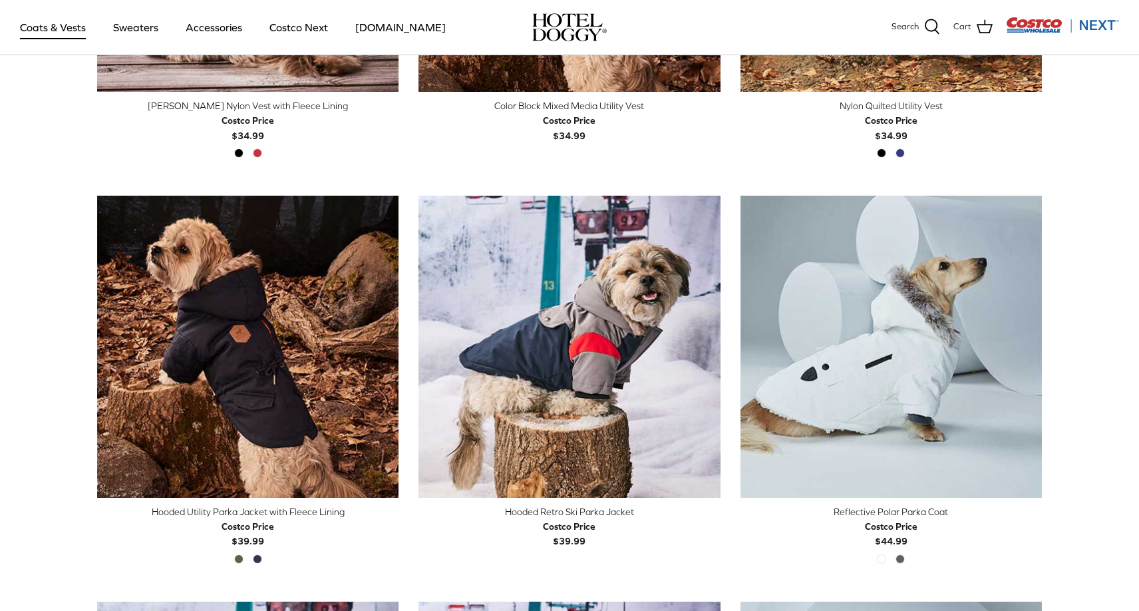 The width and height of the screenshot is (1139, 611). What do you see at coordinates (973, 27) in the screenshot?
I see `a: Cart` at bounding box center [973, 27].